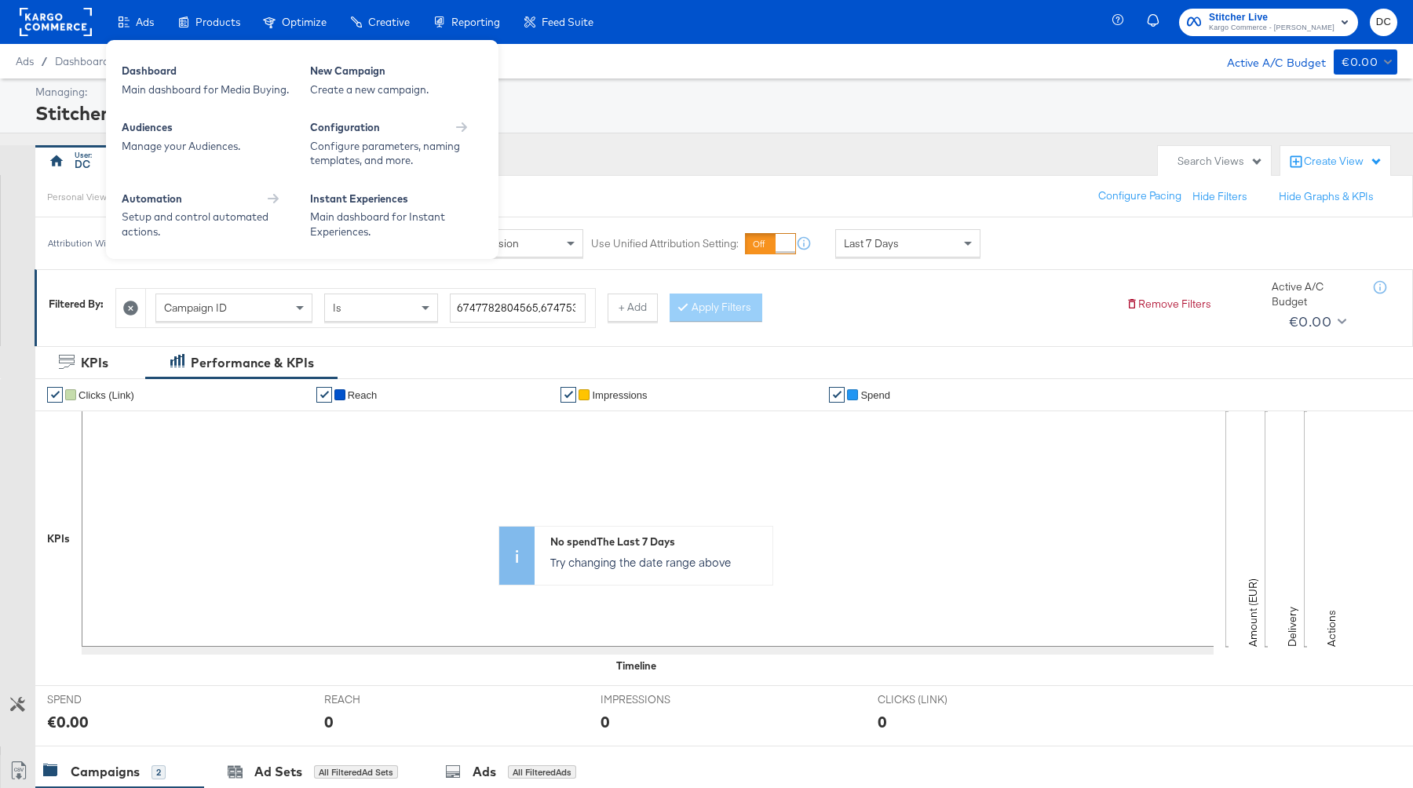  What do you see at coordinates (714, 92) in the screenshot?
I see `div: Managing:` at bounding box center [714, 92].